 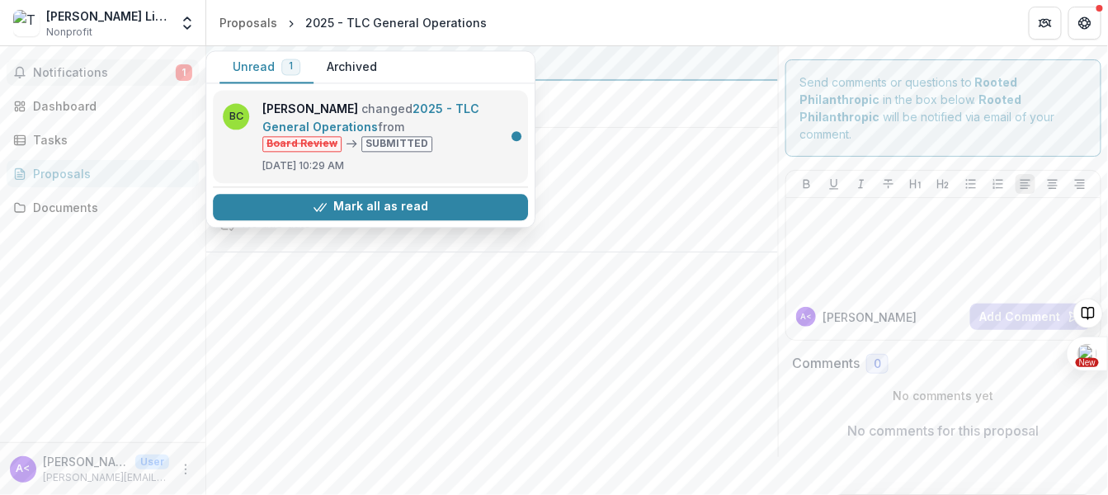 I want to click on button: Archived, so click(x=351, y=67).